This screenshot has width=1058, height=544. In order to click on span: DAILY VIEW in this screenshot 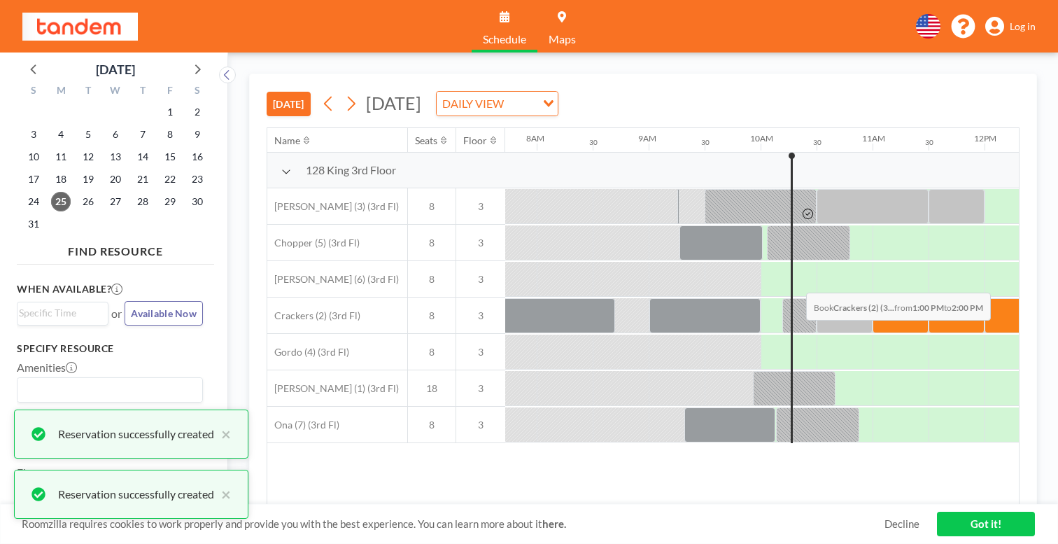, I will do `click(473, 104)`.